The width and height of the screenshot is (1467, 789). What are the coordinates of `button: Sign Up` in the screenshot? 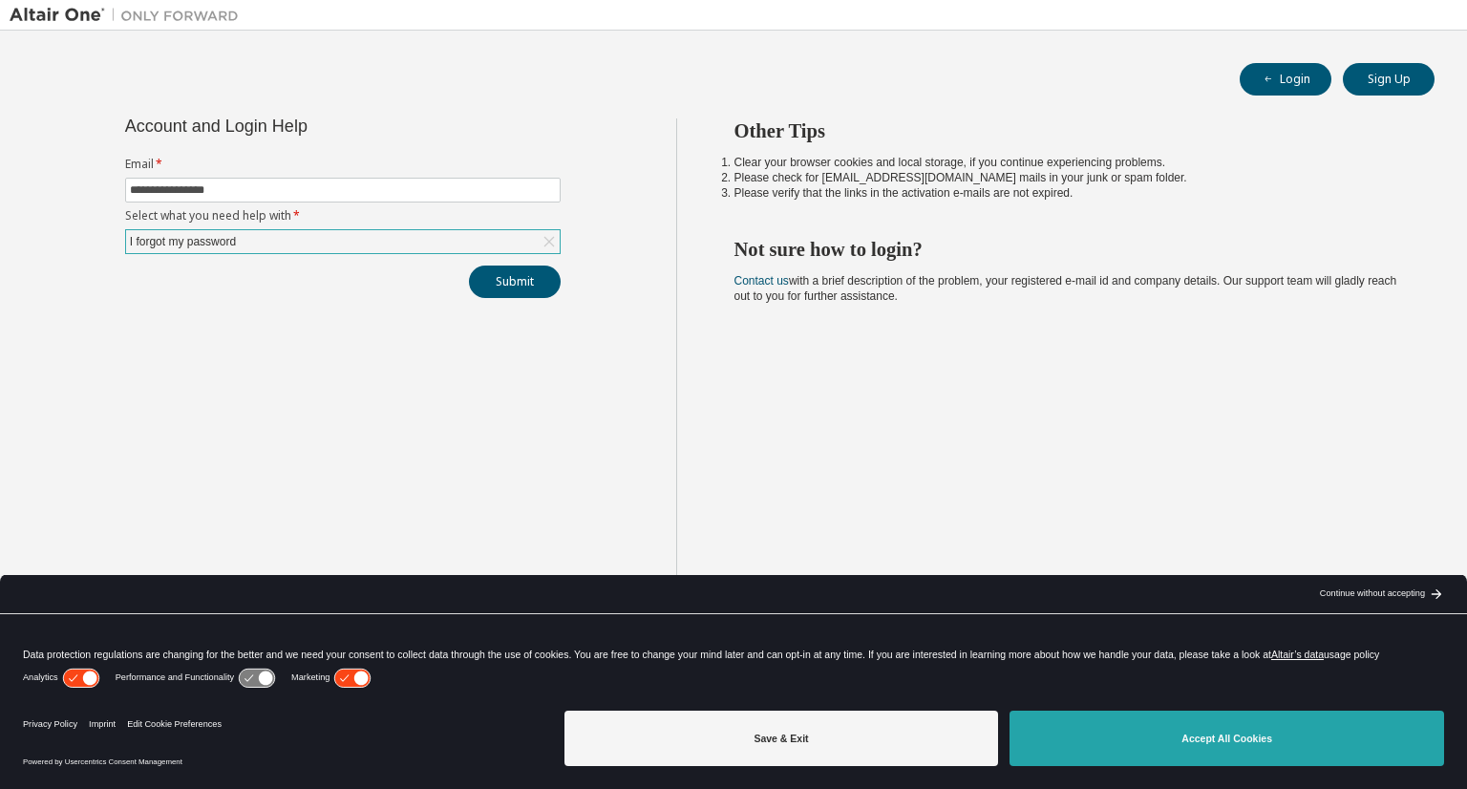 It's located at (1388, 79).